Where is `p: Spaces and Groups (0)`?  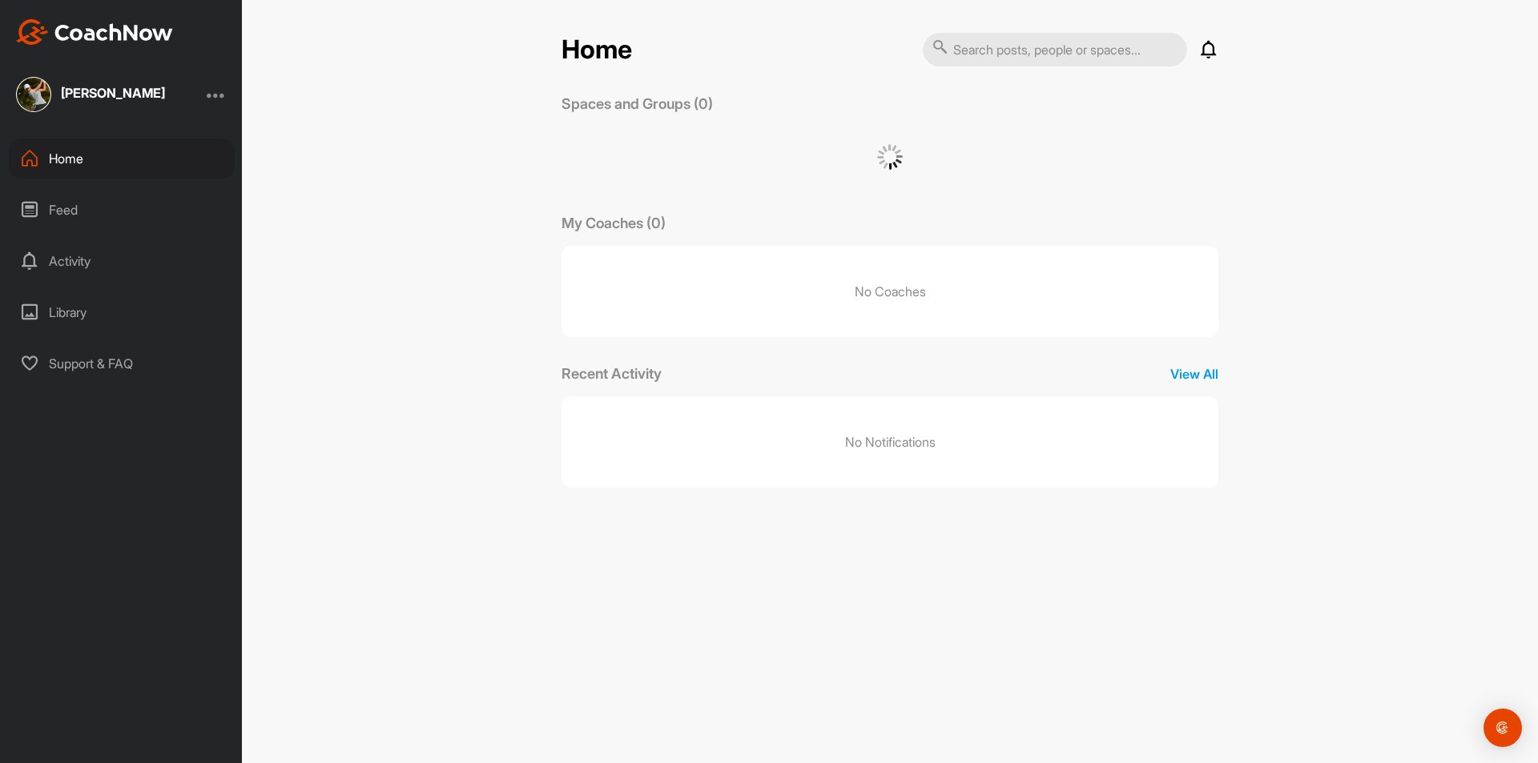
p: Spaces and Groups (0) is located at coordinates (637, 103).